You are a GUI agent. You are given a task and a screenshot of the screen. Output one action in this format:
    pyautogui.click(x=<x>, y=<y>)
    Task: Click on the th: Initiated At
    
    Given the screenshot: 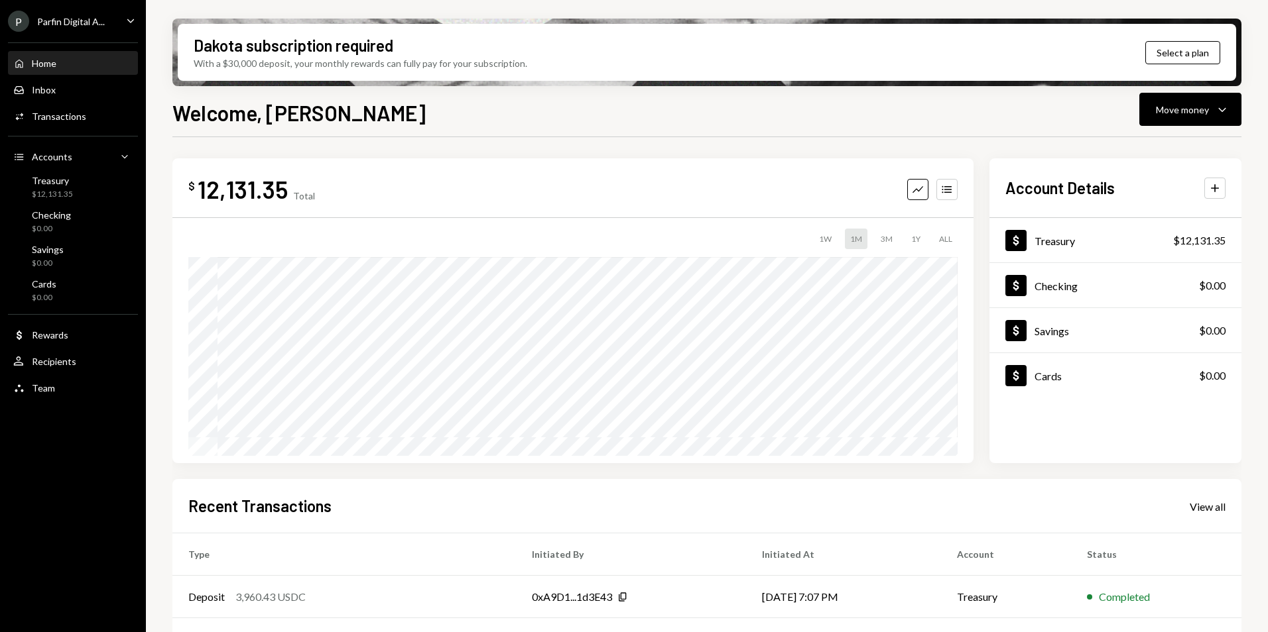 What is the action you would take?
    pyautogui.click(x=843, y=555)
    